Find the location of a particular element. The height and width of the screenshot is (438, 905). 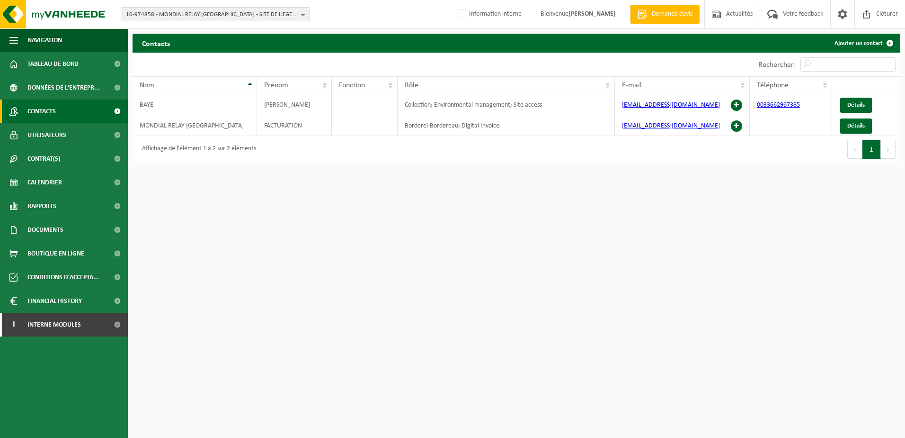

span: Rapports is located at coordinates (42, 206).